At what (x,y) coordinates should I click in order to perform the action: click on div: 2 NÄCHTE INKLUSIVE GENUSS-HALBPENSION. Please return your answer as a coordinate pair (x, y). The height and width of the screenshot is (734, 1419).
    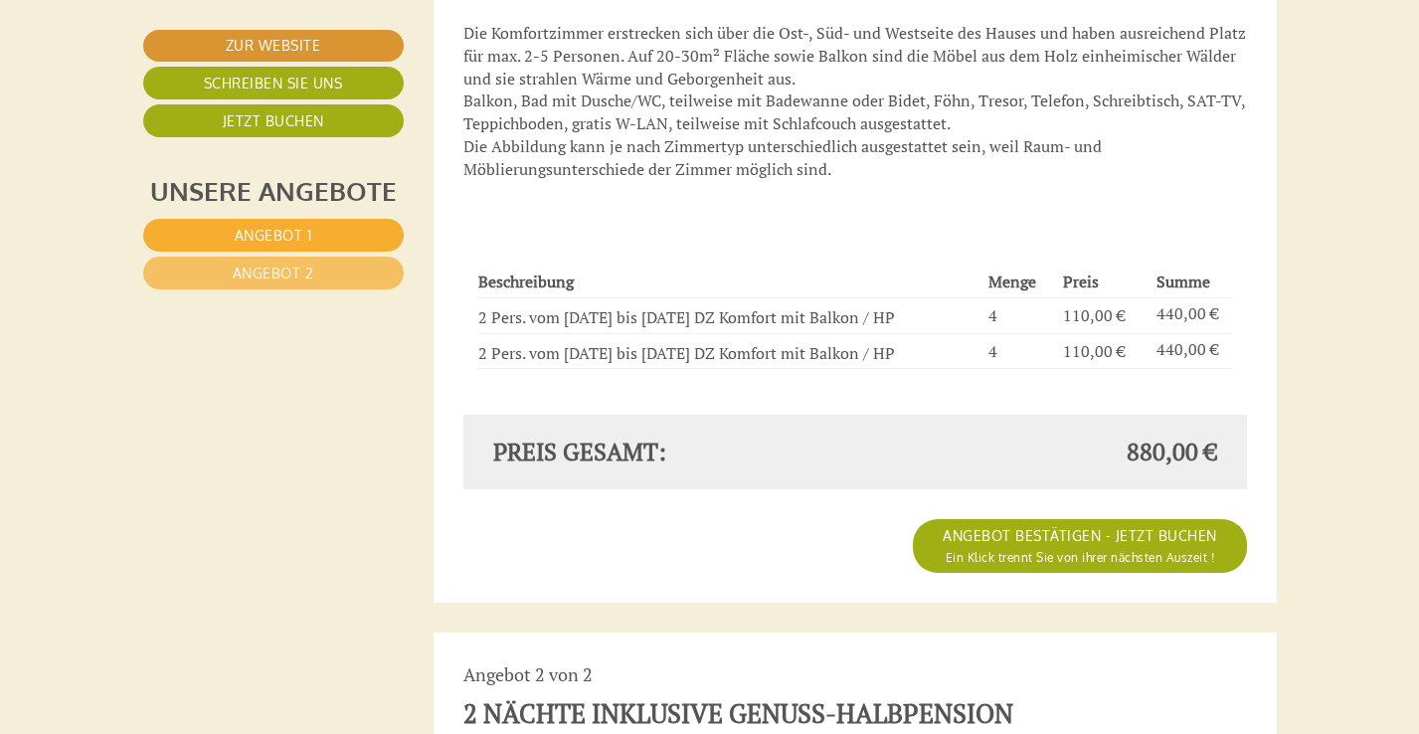
    Looking at the image, I should click on (738, 713).